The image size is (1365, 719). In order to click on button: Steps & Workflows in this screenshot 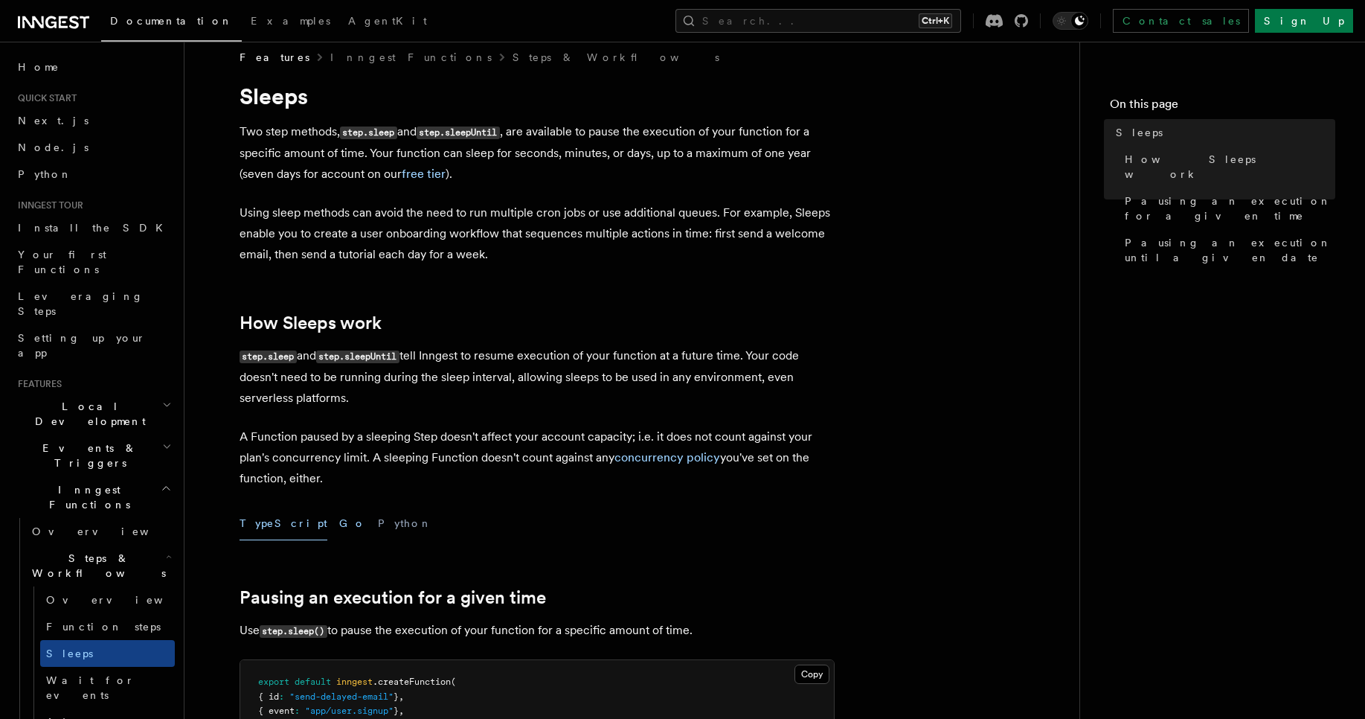, I will do `click(100, 565)`.